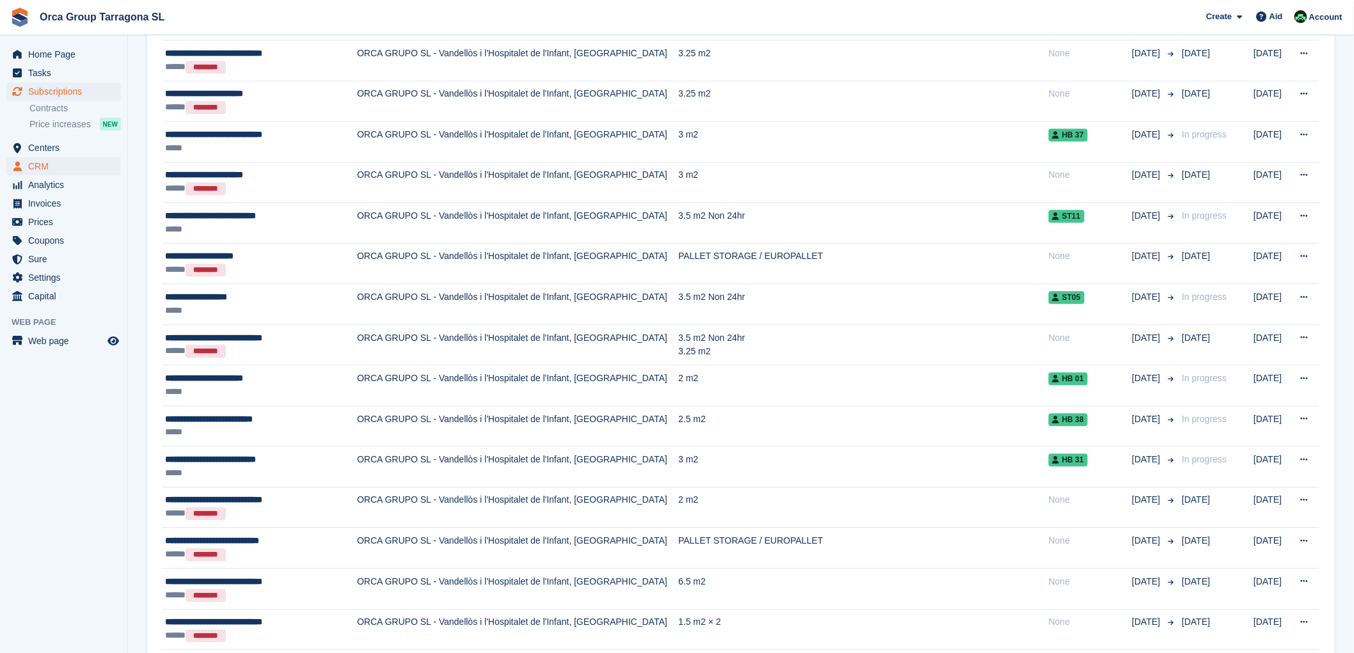  What do you see at coordinates (692, 582) in the screenshot?
I see `font: 6.5 m2` at bounding box center [692, 582].